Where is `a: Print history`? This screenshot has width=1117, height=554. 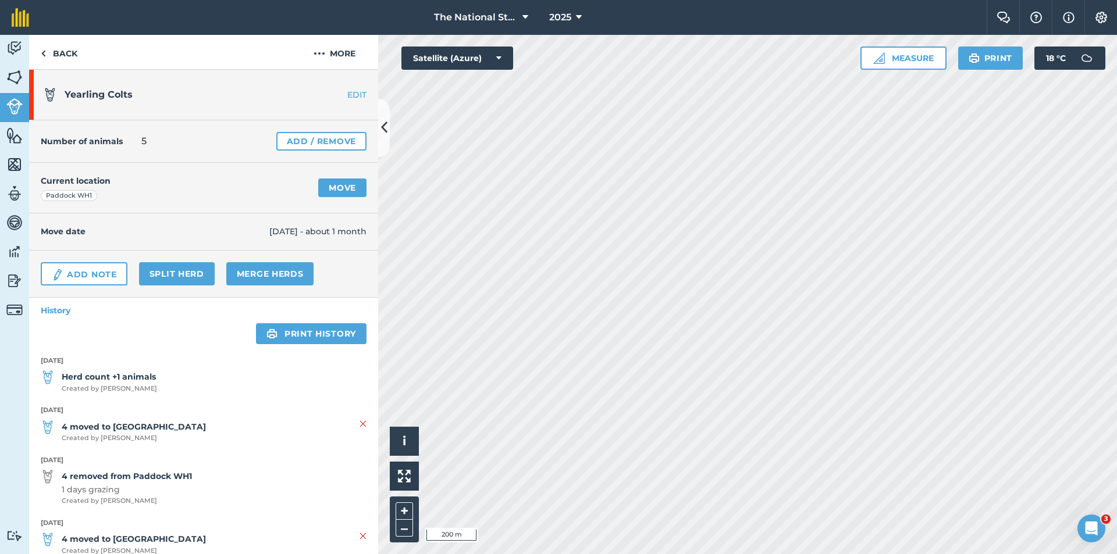
a: Print history is located at coordinates (311, 334).